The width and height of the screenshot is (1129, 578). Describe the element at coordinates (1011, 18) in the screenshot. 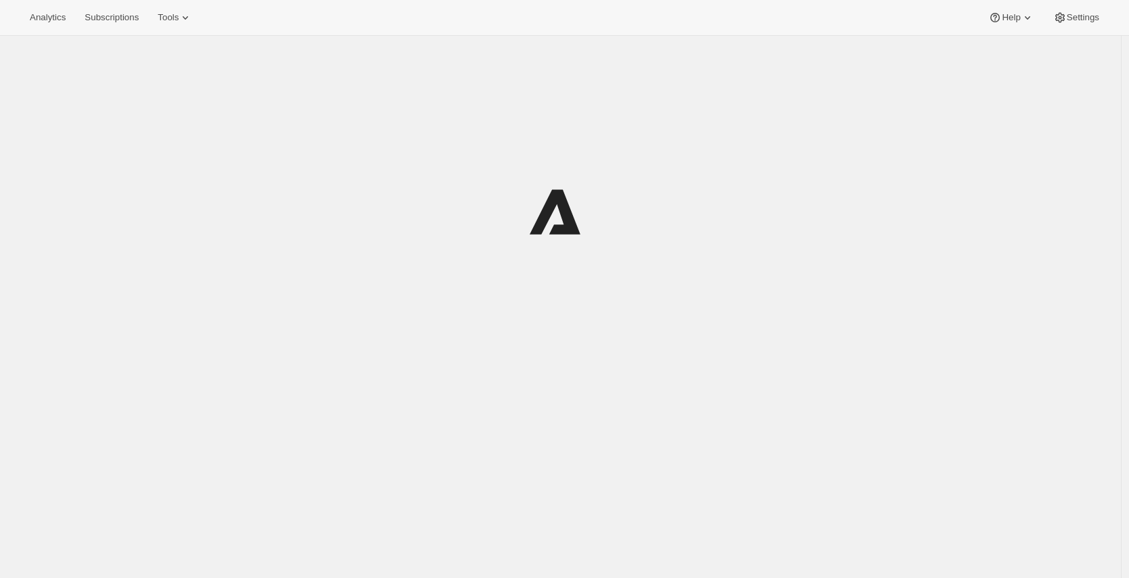

I see `button: Help` at that location.